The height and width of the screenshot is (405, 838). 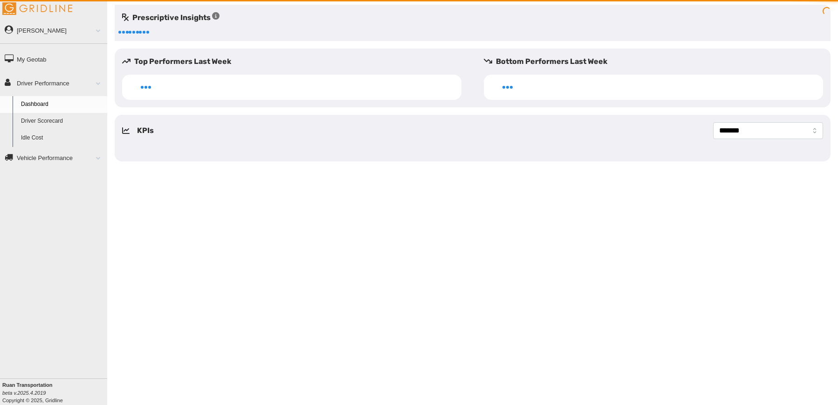 I want to click on b: Ruan Transportation, so click(x=27, y=384).